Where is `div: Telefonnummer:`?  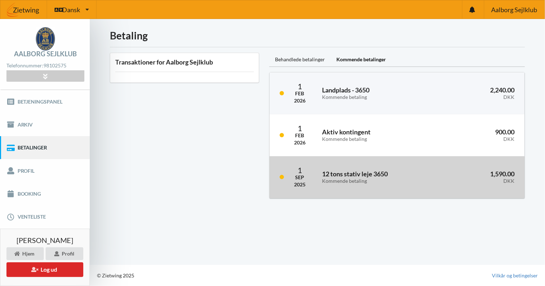 div: Telefonnummer: is located at coordinates (45, 66).